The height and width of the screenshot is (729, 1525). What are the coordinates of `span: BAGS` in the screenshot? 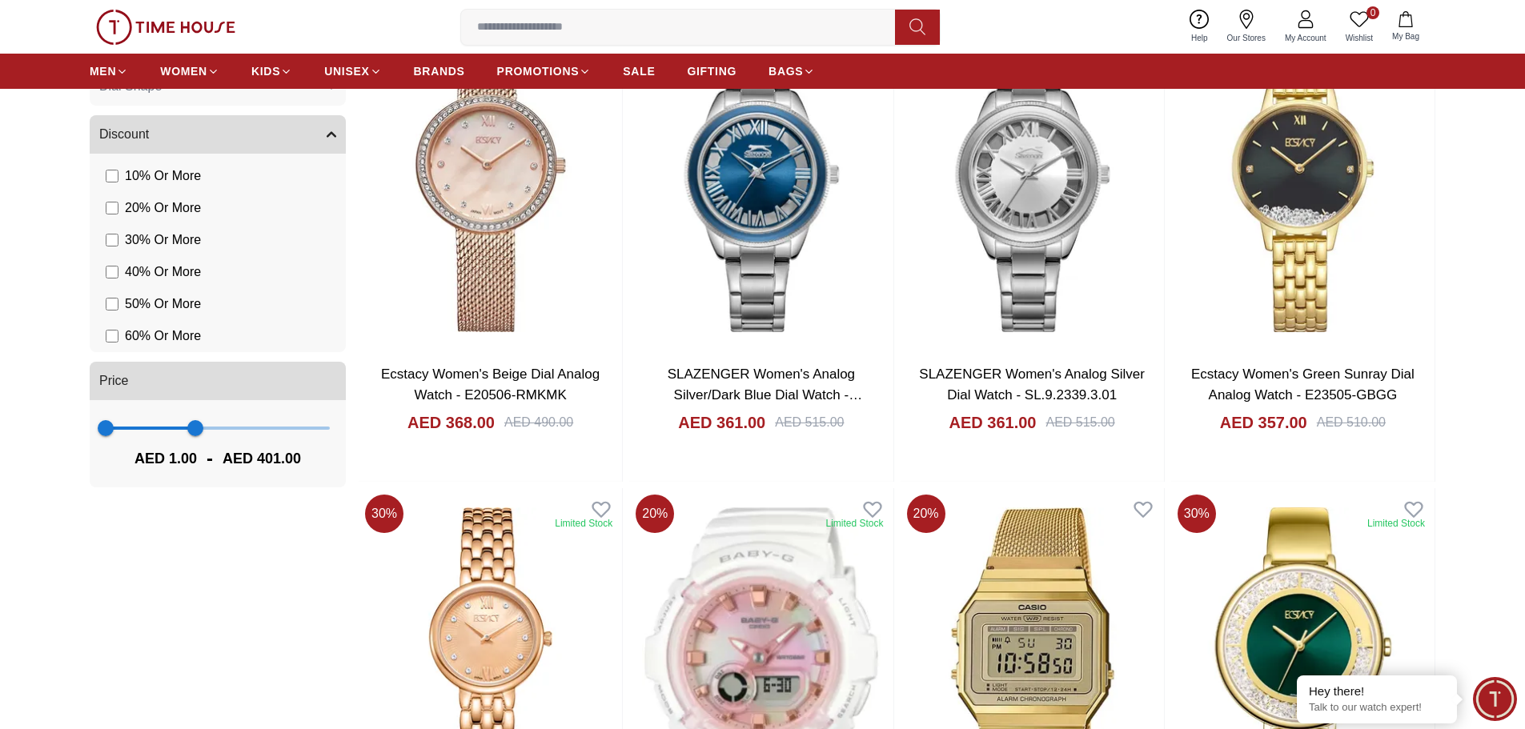 It's located at (785, 71).